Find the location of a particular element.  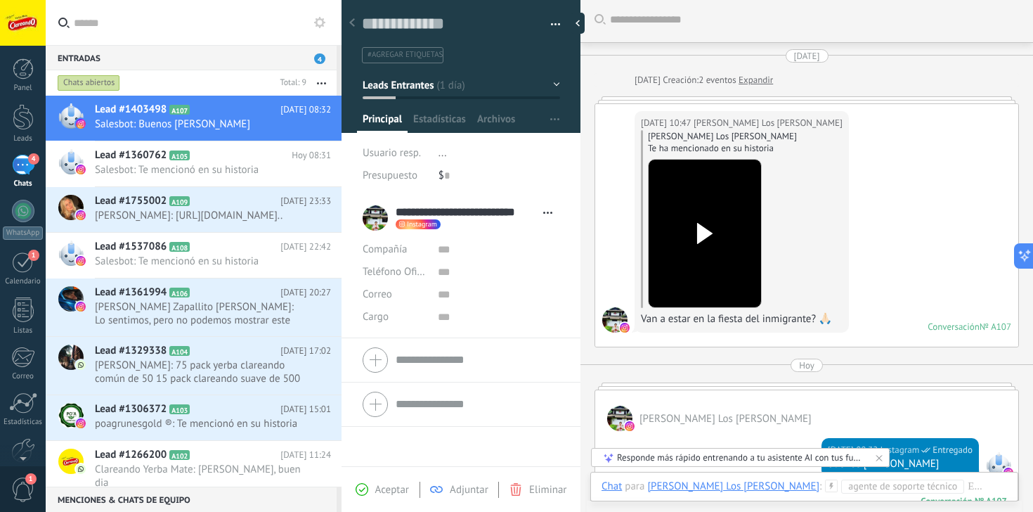

span: Adjuntar is located at coordinates (469, 489).